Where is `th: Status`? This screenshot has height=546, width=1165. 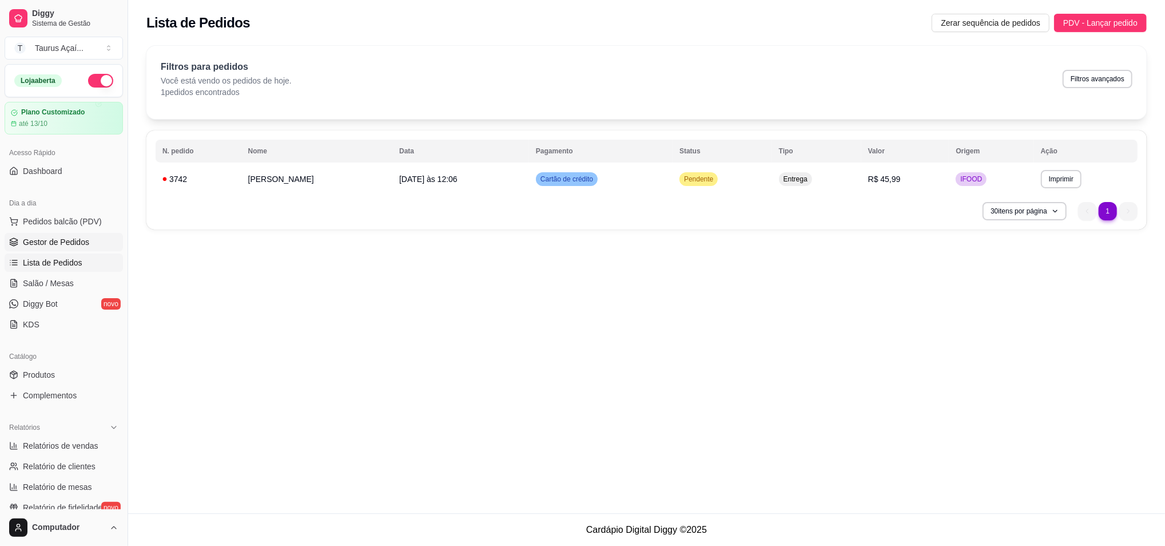
th: Status is located at coordinates (722, 151).